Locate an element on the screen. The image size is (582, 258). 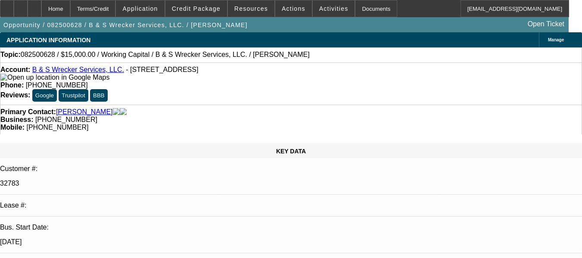
span: Activities is located at coordinates (334, 9).